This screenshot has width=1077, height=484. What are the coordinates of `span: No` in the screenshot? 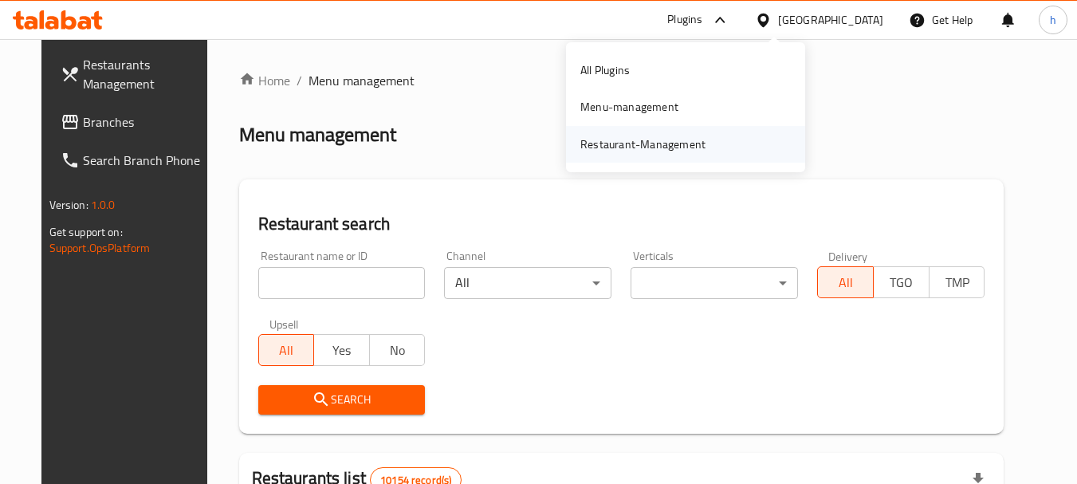 It's located at (398, 350).